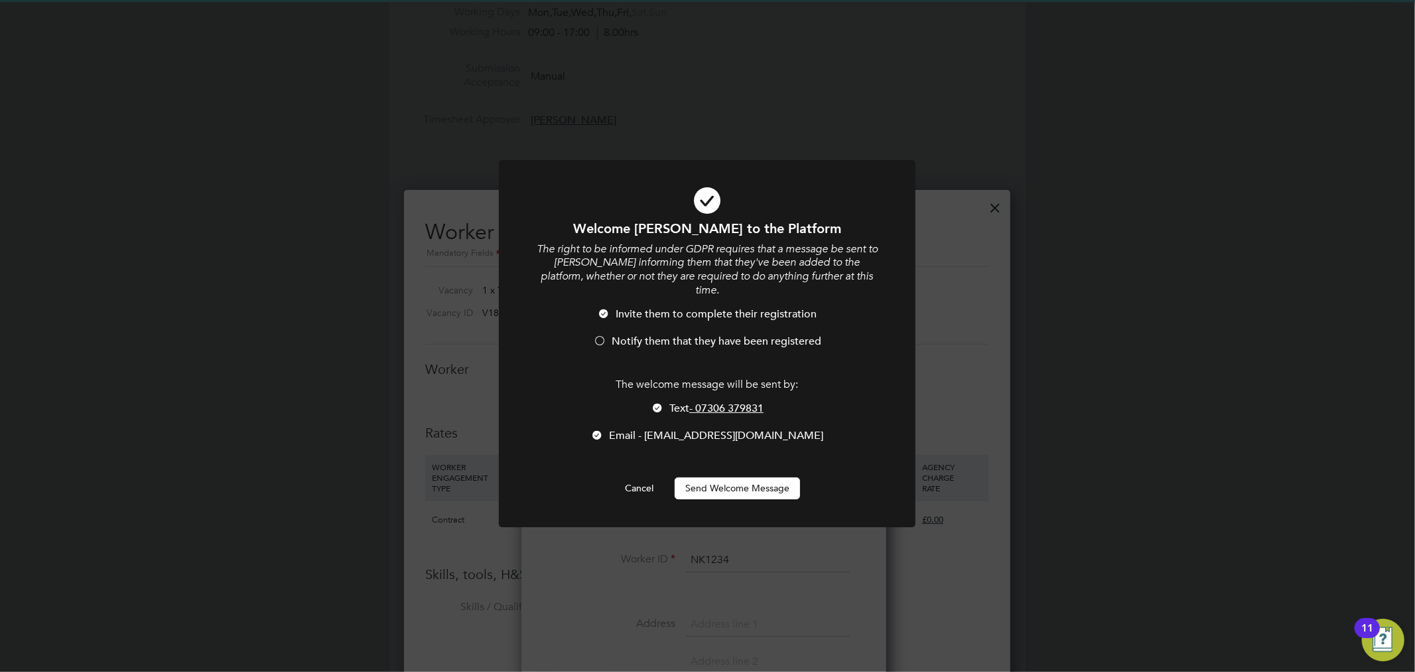 The image size is (1415, 672). Describe the element at coordinates (737, 488) in the screenshot. I see `button: Send Welcome Message` at that location.